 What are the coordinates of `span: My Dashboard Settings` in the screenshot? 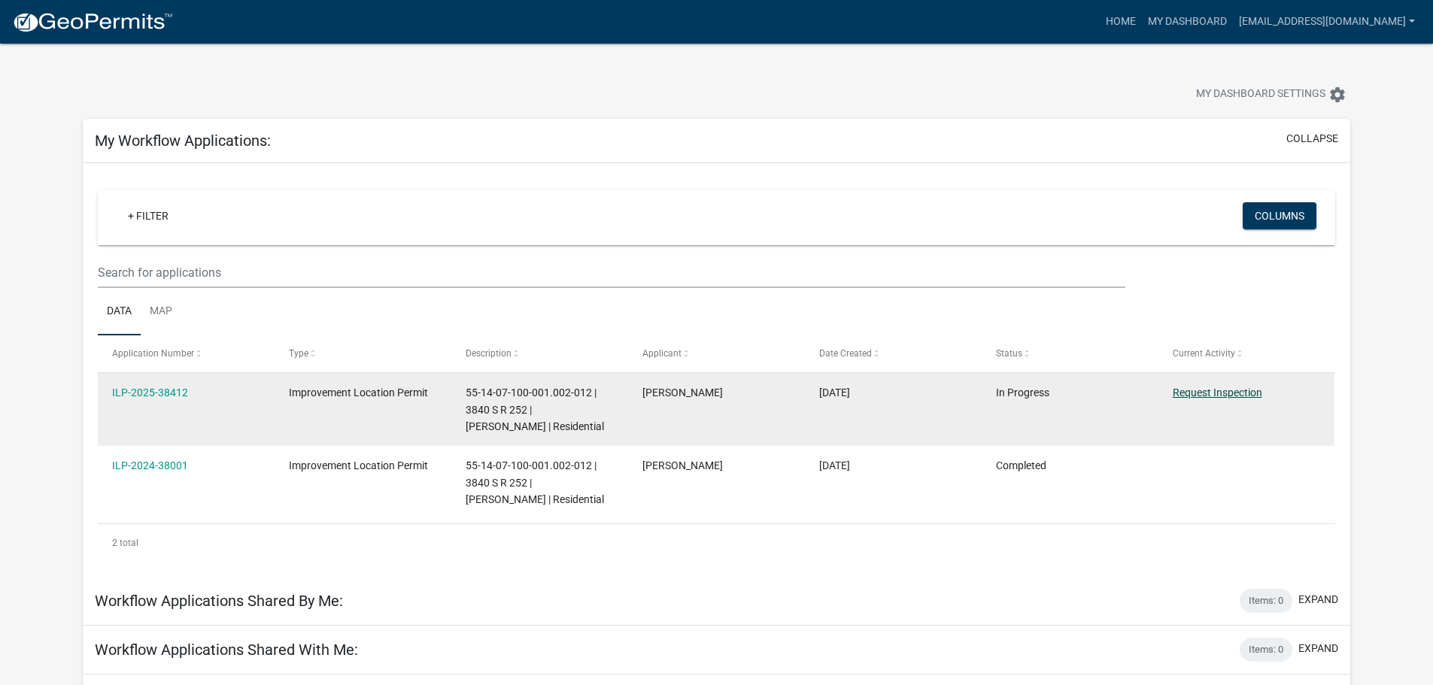 It's located at (1261, 95).